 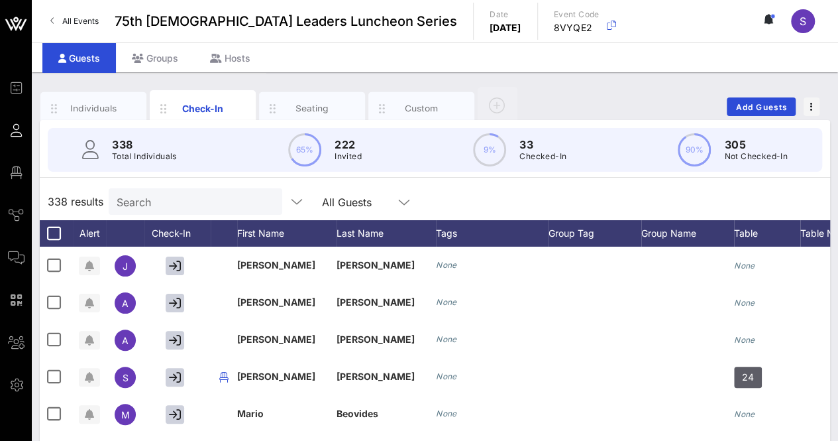 What do you see at coordinates (576, 28) in the screenshot?
I see `p: 8VYQE2` at bounding box center [576, 28].